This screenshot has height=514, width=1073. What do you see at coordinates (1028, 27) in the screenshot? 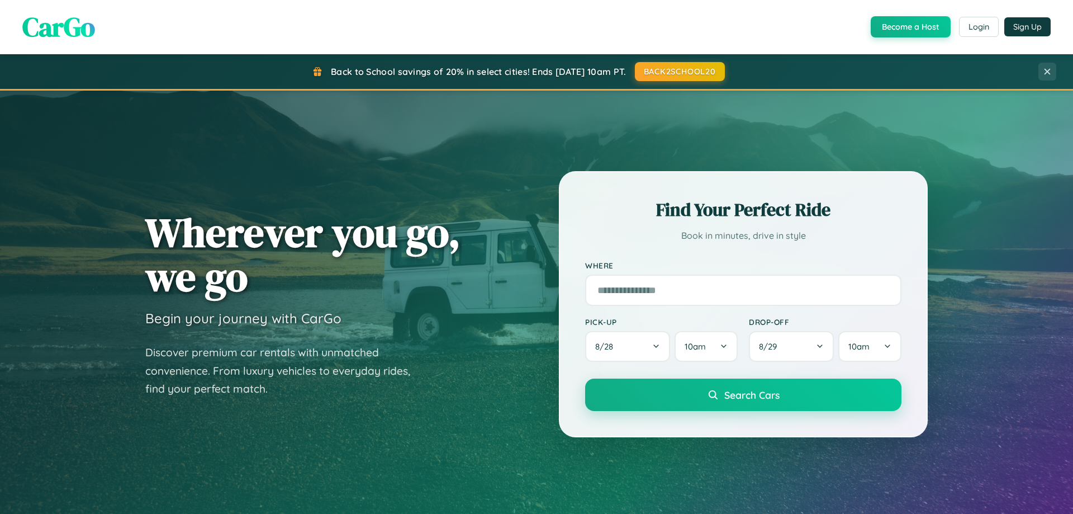
I see `button: Sign Up` at bounding box center [1028, 27].